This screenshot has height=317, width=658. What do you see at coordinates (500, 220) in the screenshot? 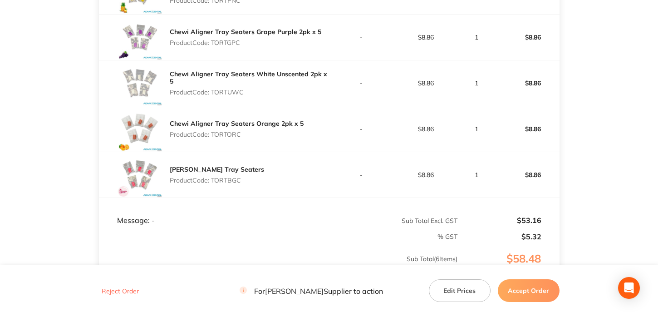
I see `p: $53.16` at bounding box center [500, 220].